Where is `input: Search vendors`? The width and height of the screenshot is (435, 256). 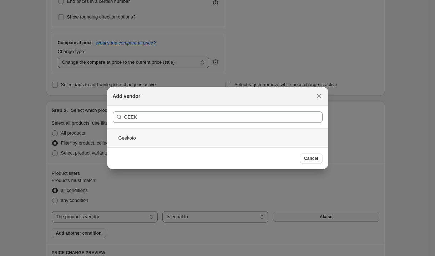 input: Search vendors is located at coordinates (223, 117).